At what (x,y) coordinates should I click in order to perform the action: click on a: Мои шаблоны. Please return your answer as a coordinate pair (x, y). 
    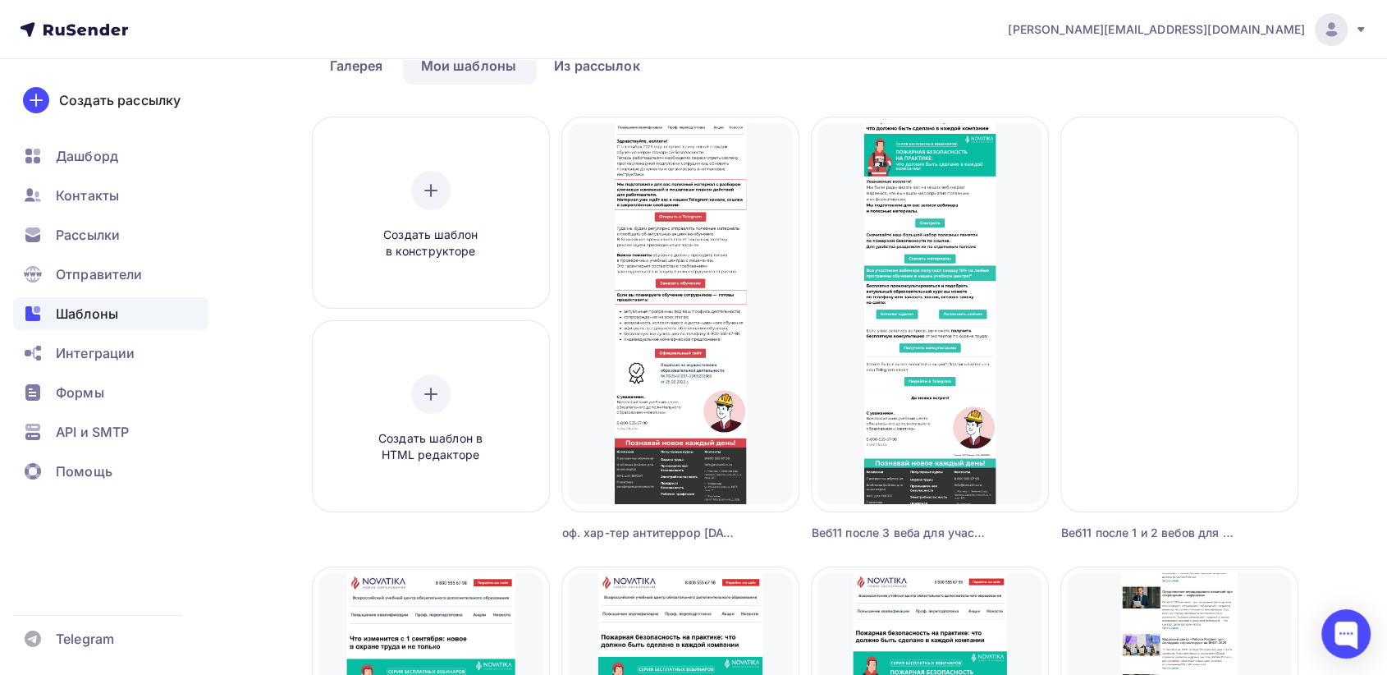
    Looking at the image, I should click on (468, 66).